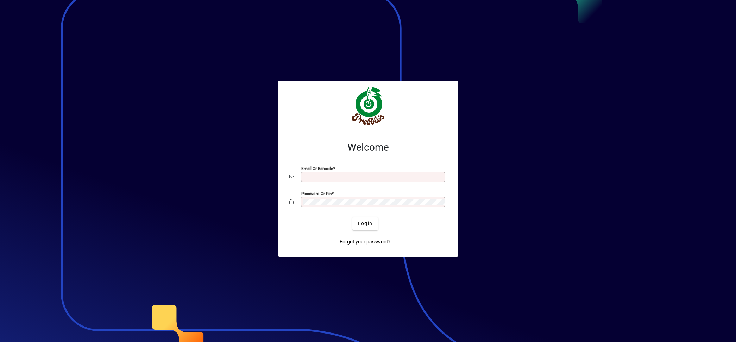 The width and height of the screenshot is (736, 342). Describe the element at coordinates (365, 242) in the screenshot. I see `span: Forgot your password?` at that location.